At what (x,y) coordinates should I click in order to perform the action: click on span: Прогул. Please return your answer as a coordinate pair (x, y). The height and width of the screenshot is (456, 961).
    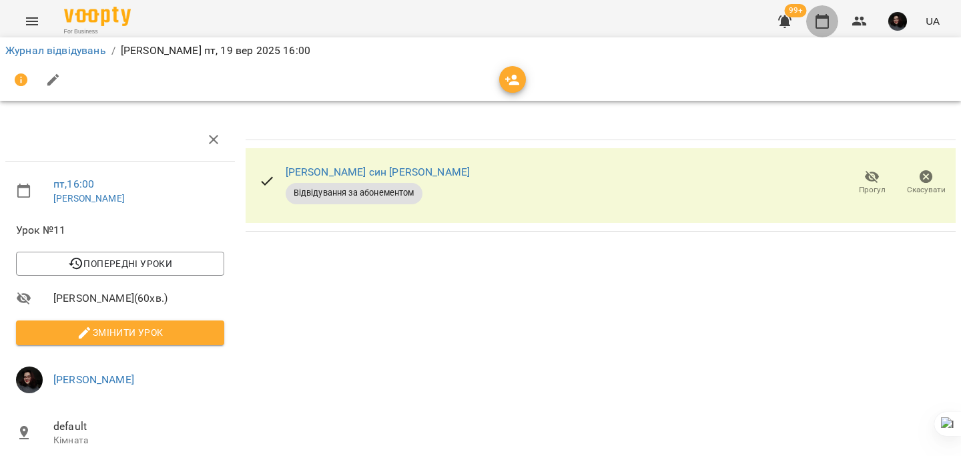
    Looking at the image, I should click on (872, 189).